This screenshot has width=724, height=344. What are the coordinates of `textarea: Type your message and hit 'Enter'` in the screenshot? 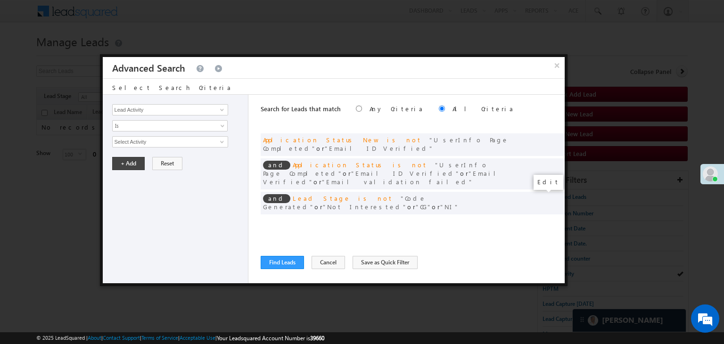 It's located at (92, 174).